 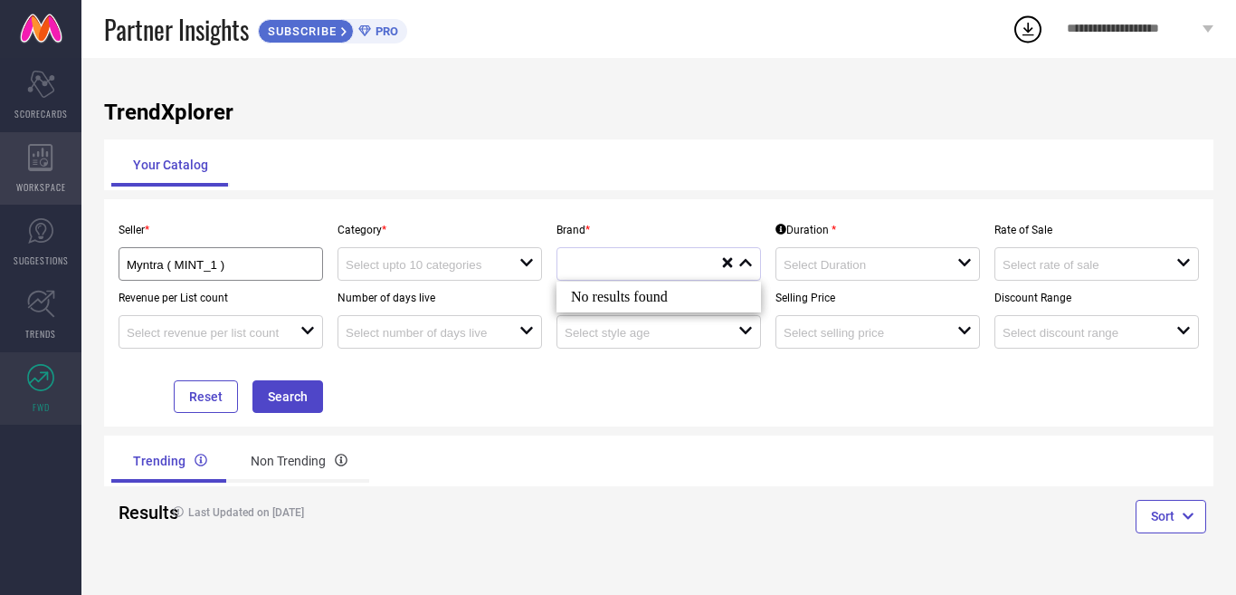 What do you see at coordinates (805, 230) in the screenshot?
I see `div: Duration` at bounding box center [805, 230].